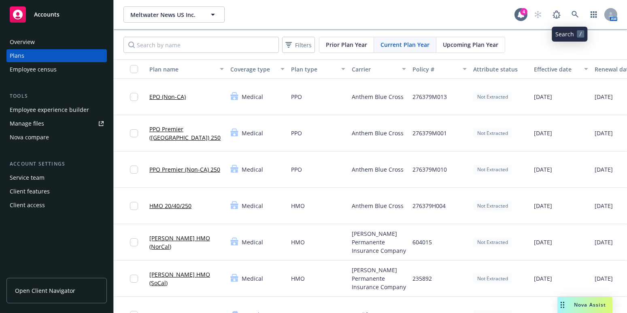  I want to click on a: Service team, so click(57, 178).